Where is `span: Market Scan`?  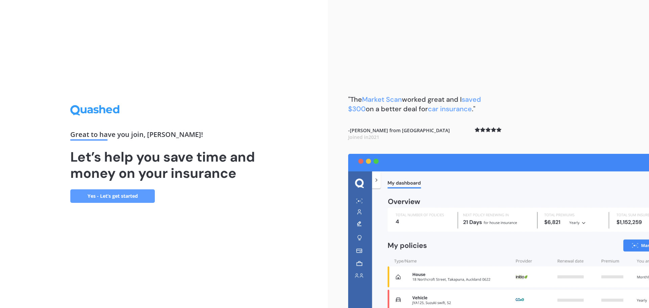 span: Market Scan is located at coordinates (382, 99).